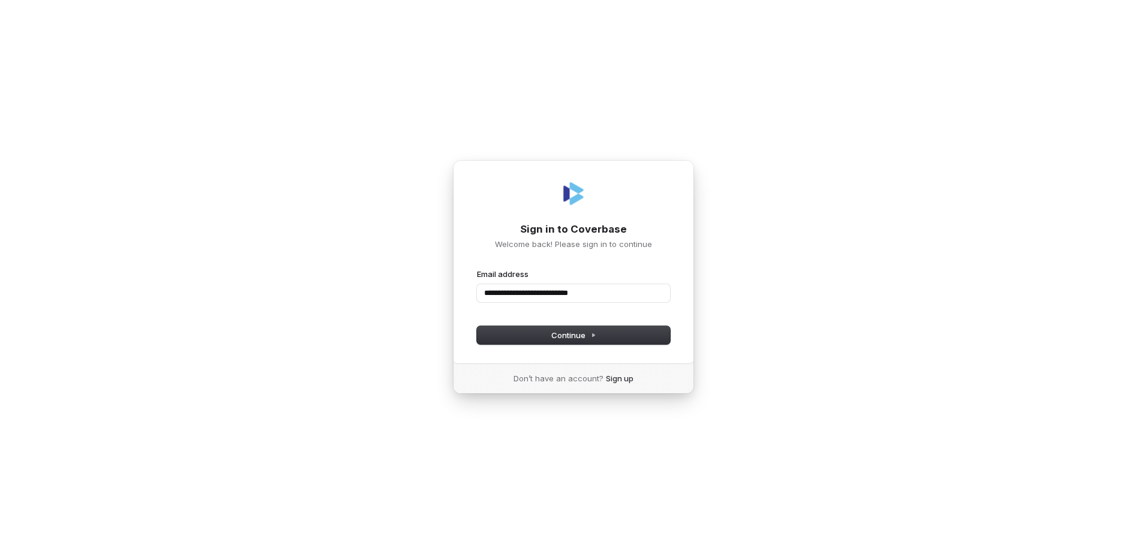 This screenshot has height=554, width=1147. I want to click on img: Coverbase, so click(573, 194).